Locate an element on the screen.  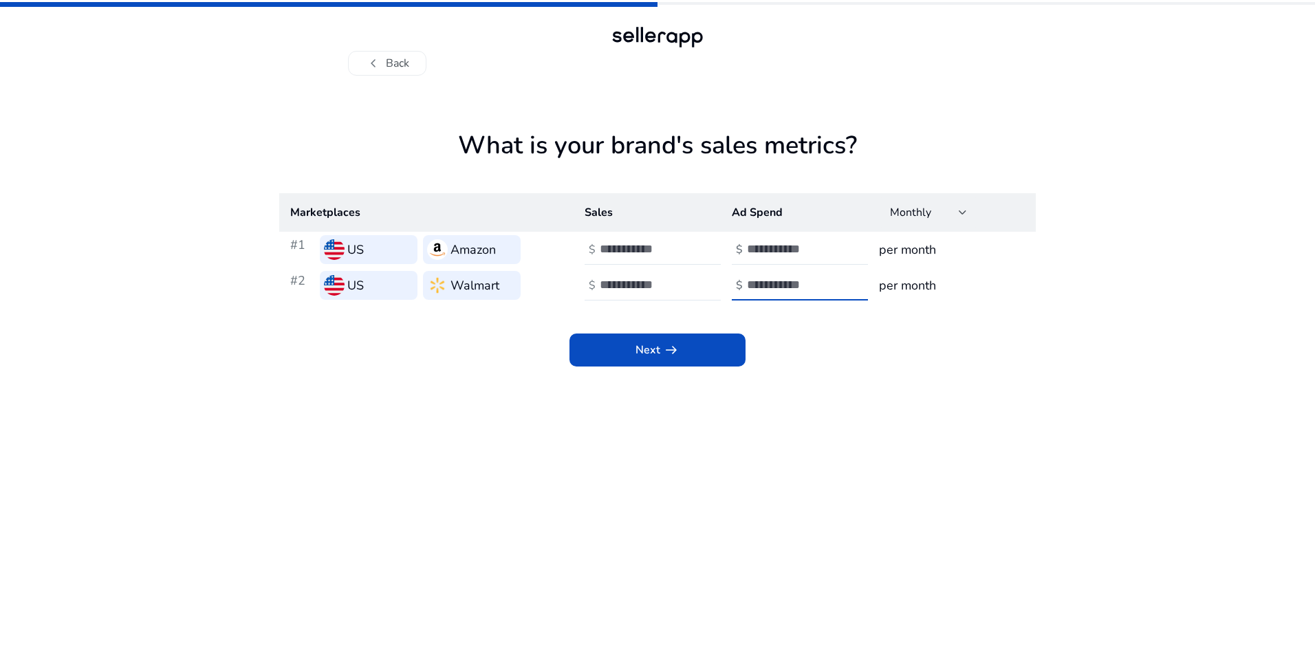
span: chevron_left is located at coordinates (374, 63).